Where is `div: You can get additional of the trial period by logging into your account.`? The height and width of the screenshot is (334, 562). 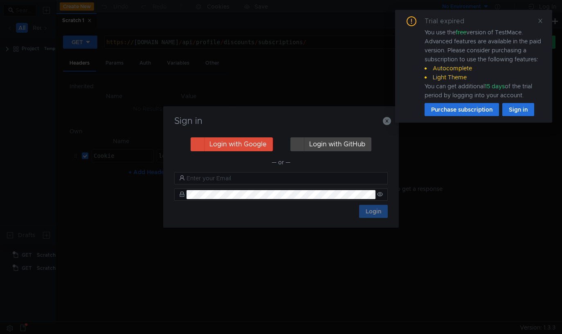 div: You can get additional of the trial period by logging into your account. is located at coordinates (483, 91).